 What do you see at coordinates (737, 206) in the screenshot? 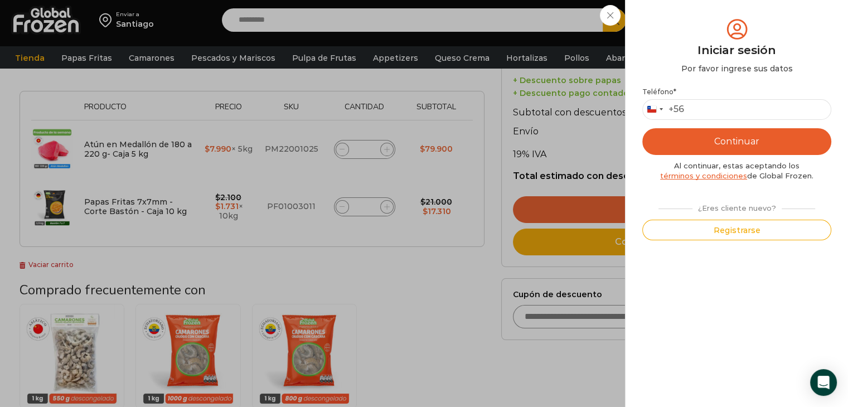
I see `div: ¿Eres cliente nuevo?` at bounding box center [737, 206].